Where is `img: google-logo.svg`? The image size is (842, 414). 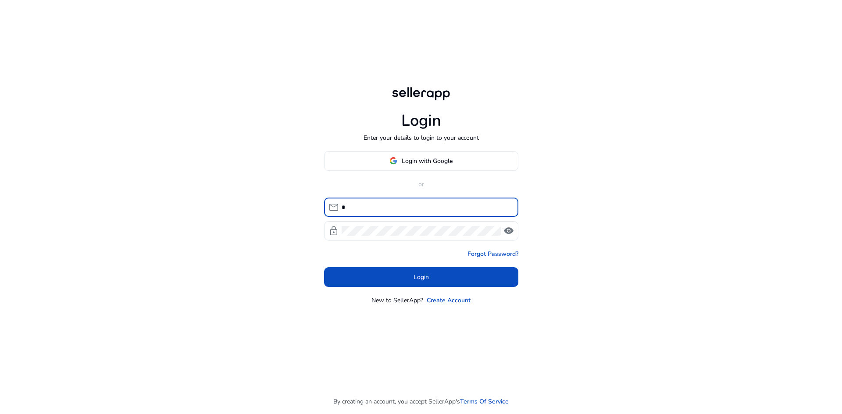
img: google-logo.svg is located at coordinates (393, 161).